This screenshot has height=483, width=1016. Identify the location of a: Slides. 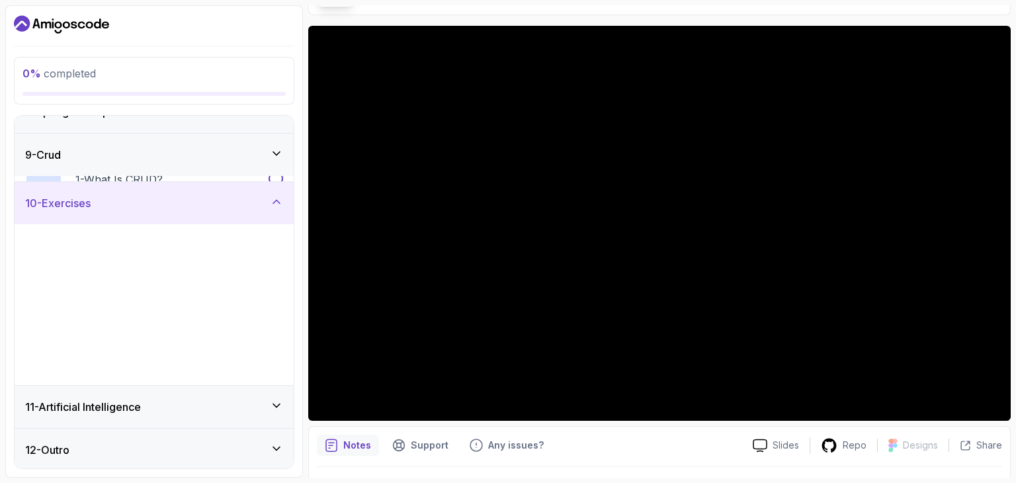
(776, 445).